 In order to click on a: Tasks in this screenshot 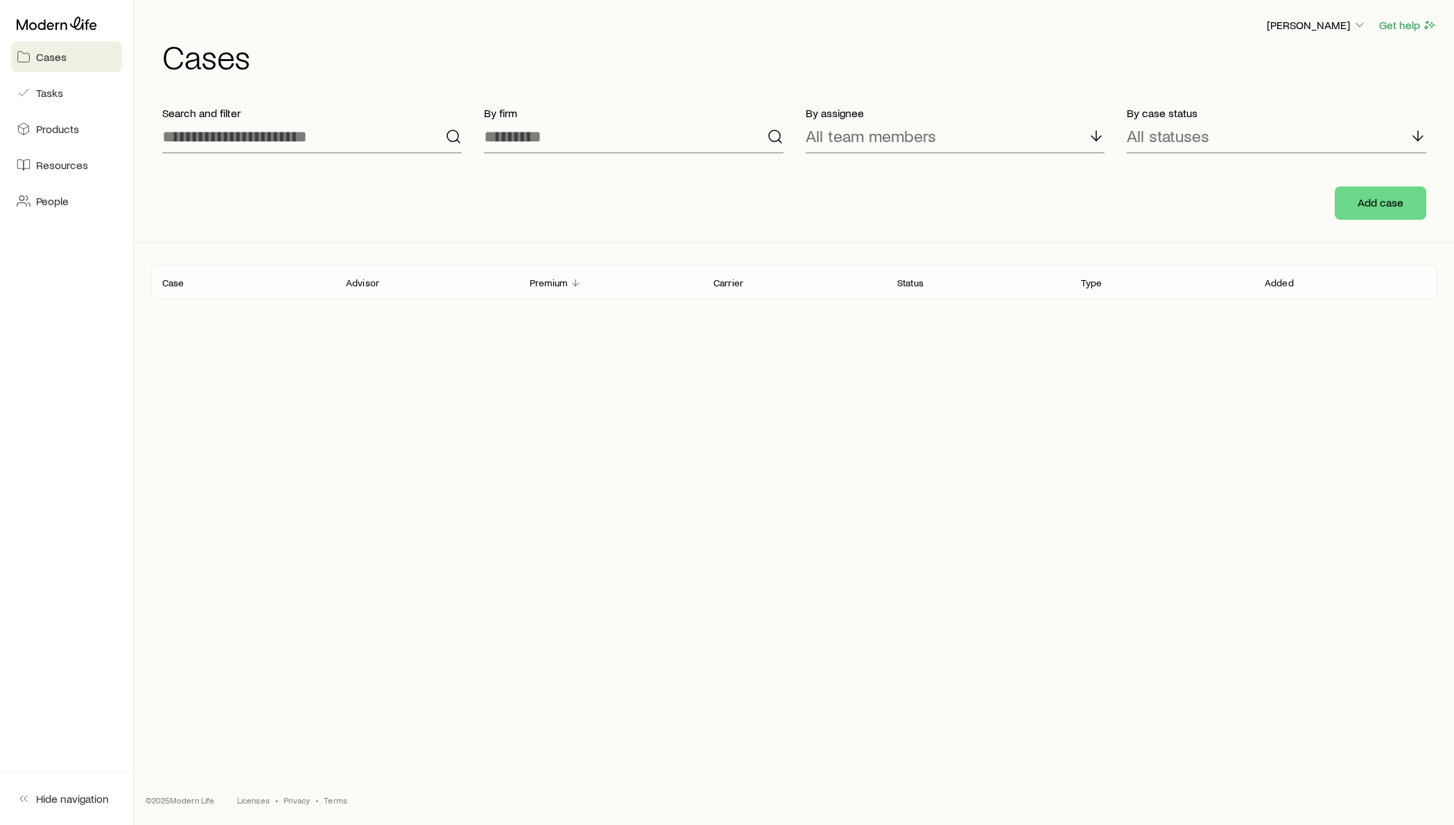, I will do `click(67, 93)`.